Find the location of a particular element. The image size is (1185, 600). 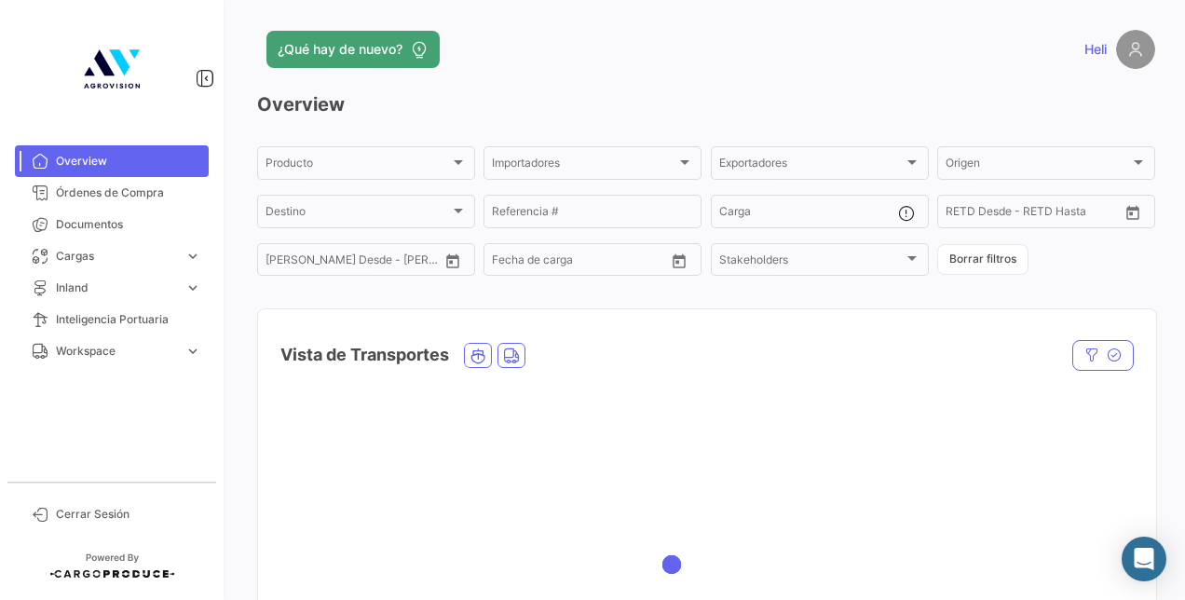

a: Documentos is located at coordinates (112, 224).